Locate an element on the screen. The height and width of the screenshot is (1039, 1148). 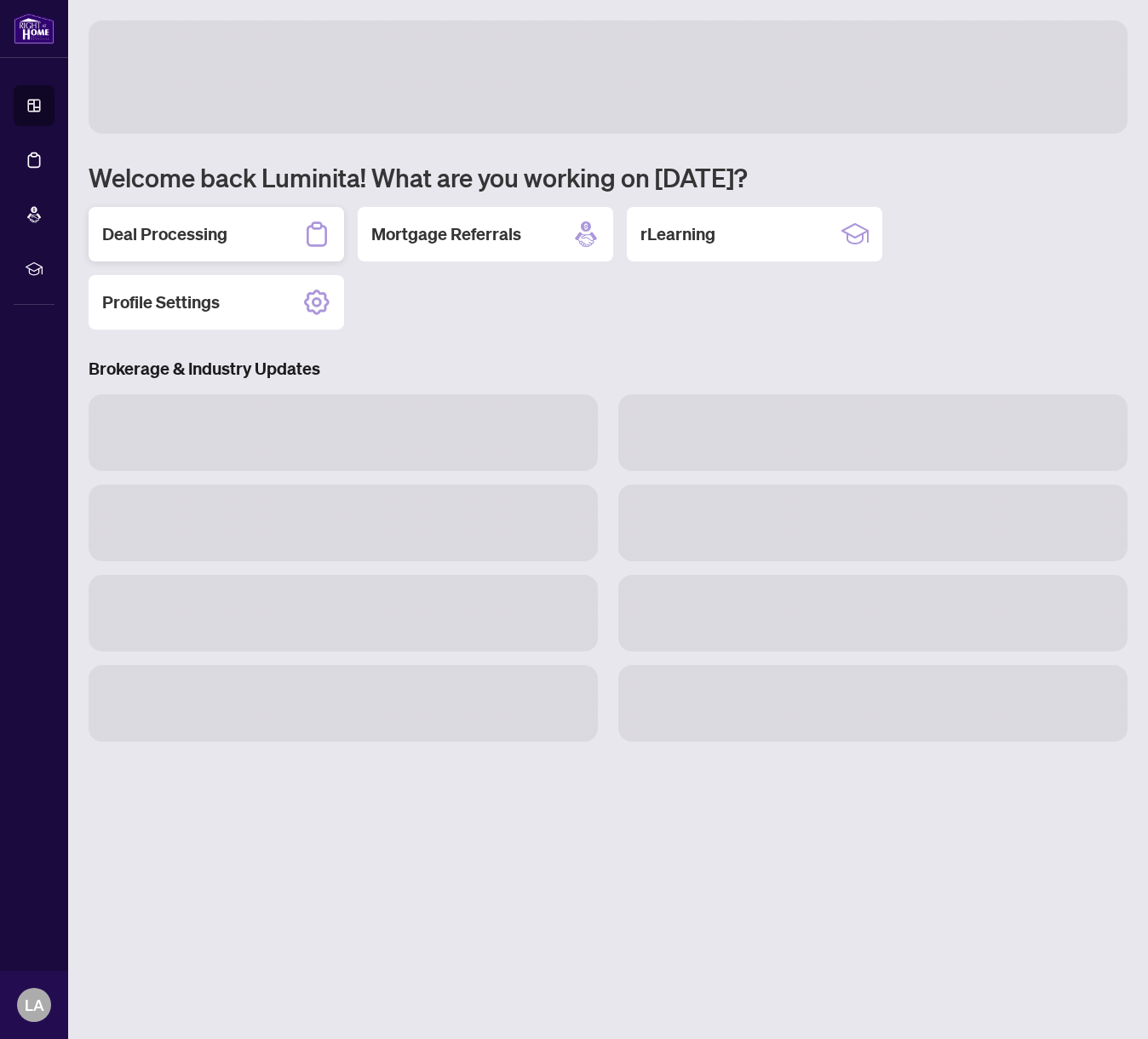
h2: Mortgage Referrals is located at coordinates (446, 234).